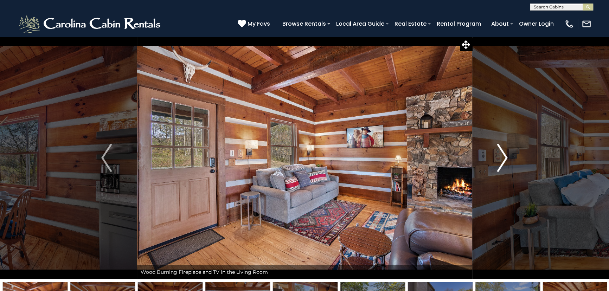  Describe the element at coordinates (587, 24) in the screenshot. I see `img: mail-regular-white.png` at that location.